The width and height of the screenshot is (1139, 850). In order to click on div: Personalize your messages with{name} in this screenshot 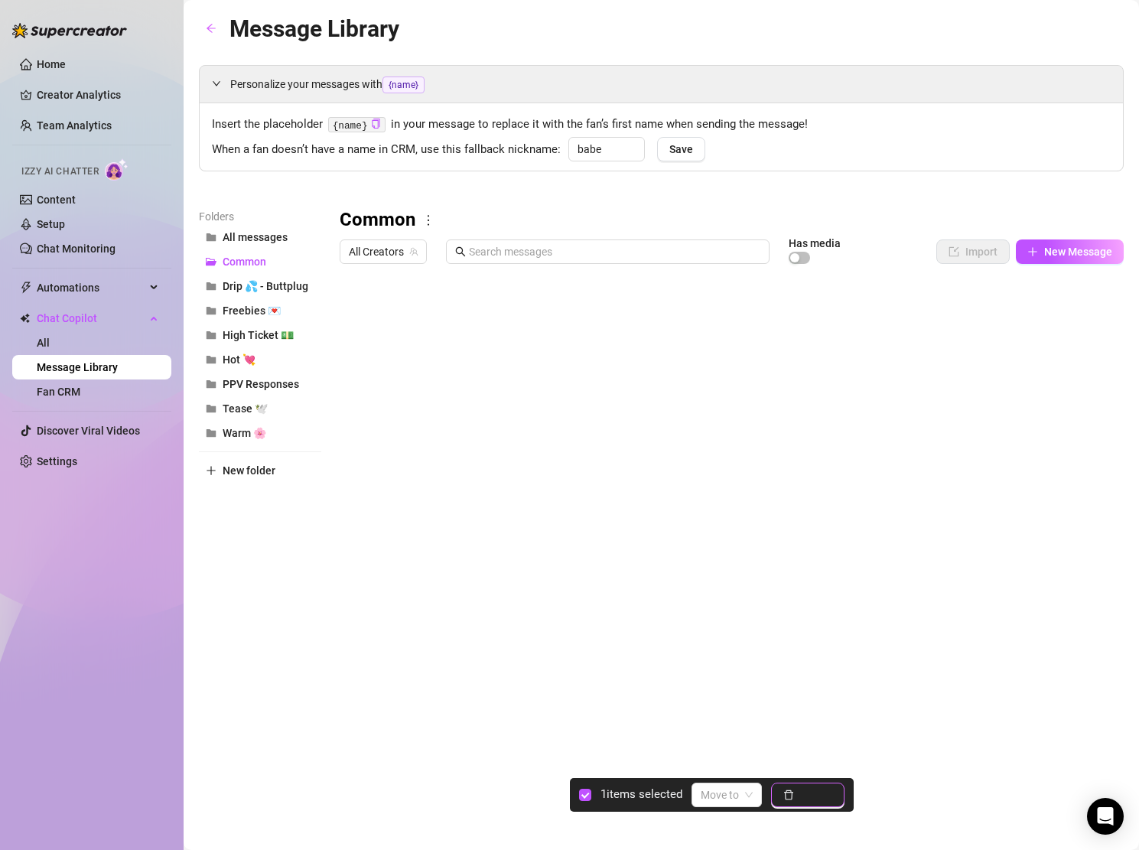, I will do `click(661, 84)`.